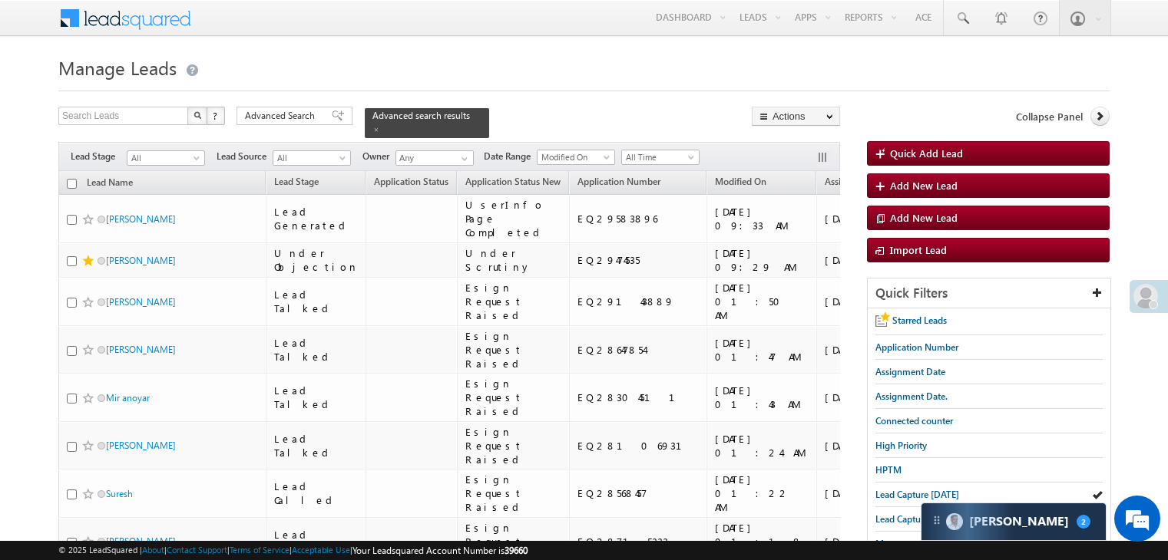 The height and width of the screenshot is (560, 1168). What do you see at coordinates (989, 293) in the screenshot?
I see `div: Quick Filters` at bounding box center [989, 293].